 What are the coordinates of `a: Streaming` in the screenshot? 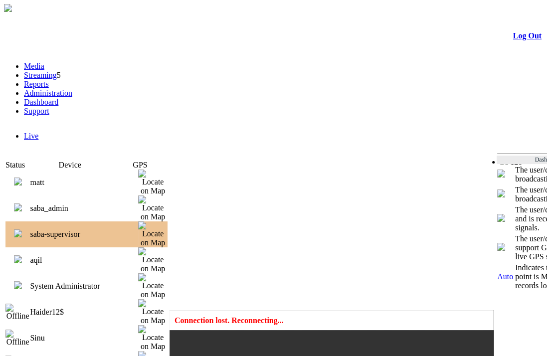 It's located at (40, 75).